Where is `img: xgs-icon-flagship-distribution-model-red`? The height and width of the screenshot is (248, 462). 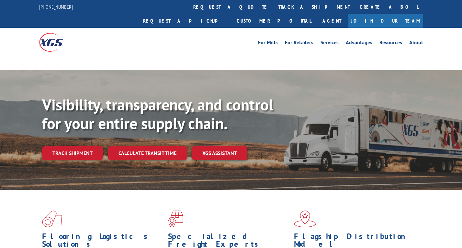 img: xgs-icon-flagship-distribution-model-red is located at coordinates (305, 219).